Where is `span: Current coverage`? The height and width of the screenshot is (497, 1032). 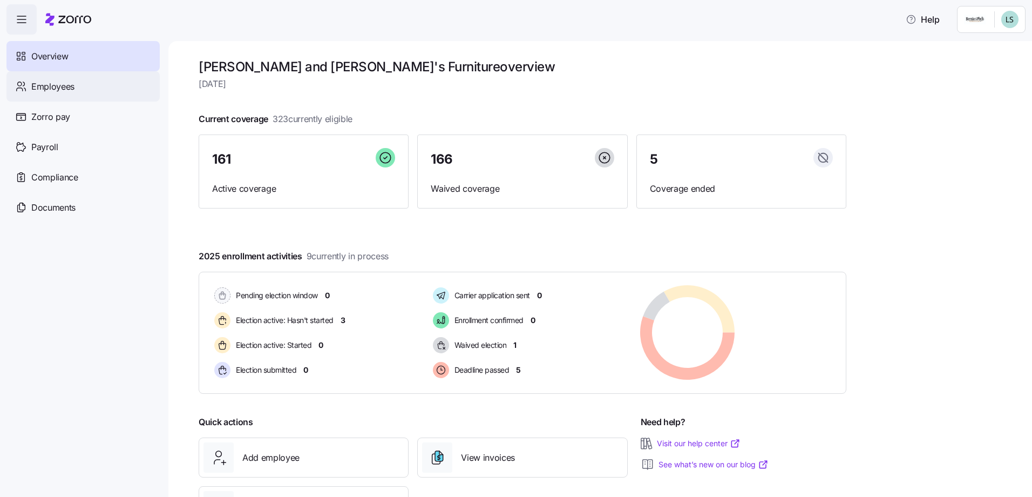
span: Current coverage is located at coordinates (275, 119).